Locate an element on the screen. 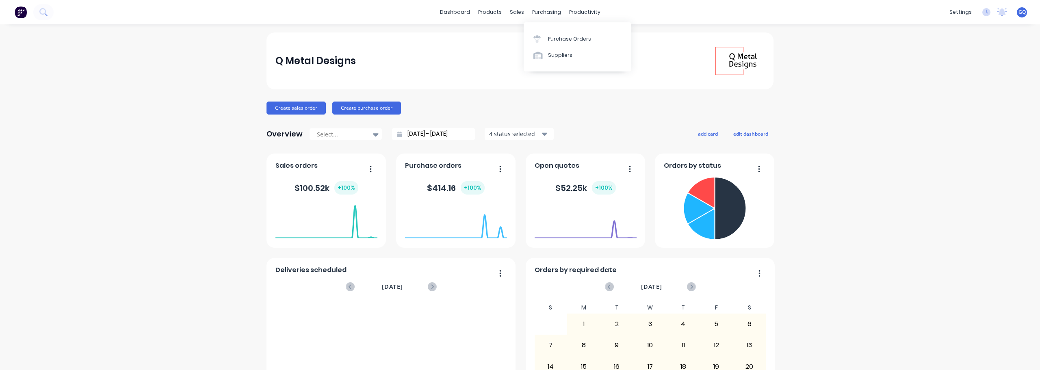 The height and width of the screenshot is (370, 1040). a: dashboard is located at coordinates (455, 12).